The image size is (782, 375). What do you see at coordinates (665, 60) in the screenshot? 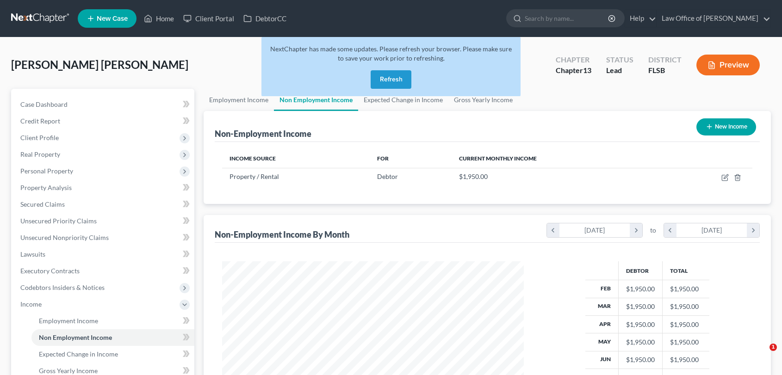
I see `div: District` at bounding box center [665, 60].